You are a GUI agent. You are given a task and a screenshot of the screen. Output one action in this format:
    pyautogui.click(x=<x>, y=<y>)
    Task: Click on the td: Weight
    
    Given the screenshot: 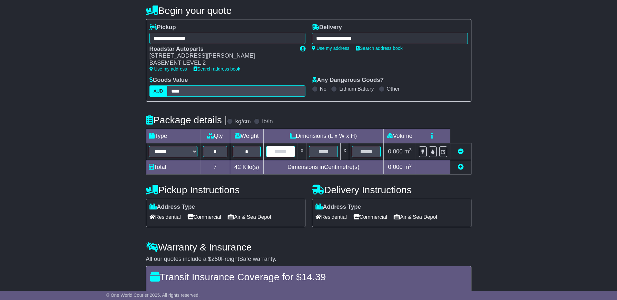 What is the action you would take?
    pyautogui.click(x=247, y=136)
    